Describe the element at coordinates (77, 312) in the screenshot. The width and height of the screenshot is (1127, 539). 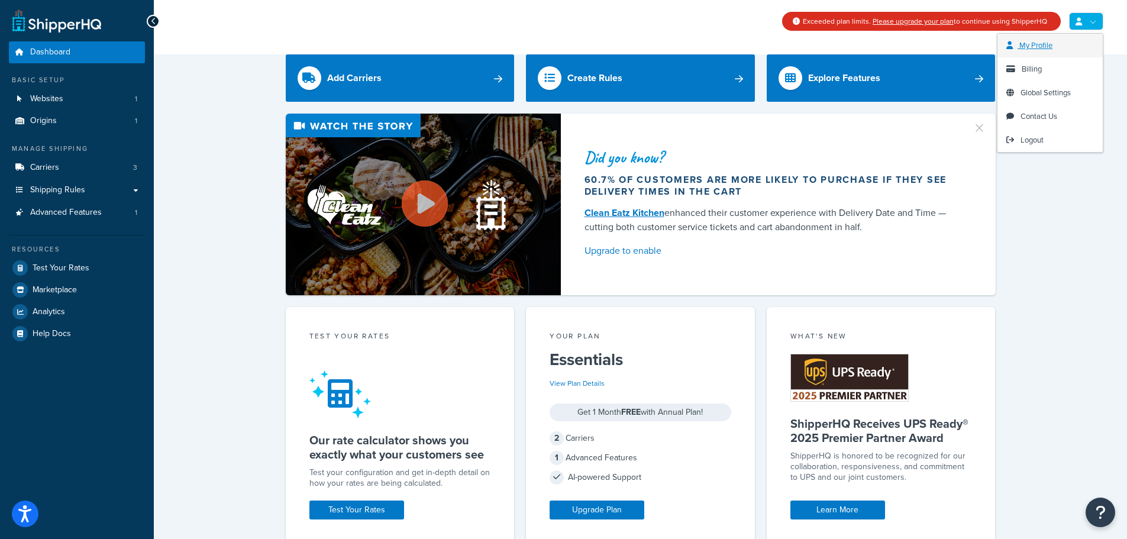
I see `li: Analytics` at that location.